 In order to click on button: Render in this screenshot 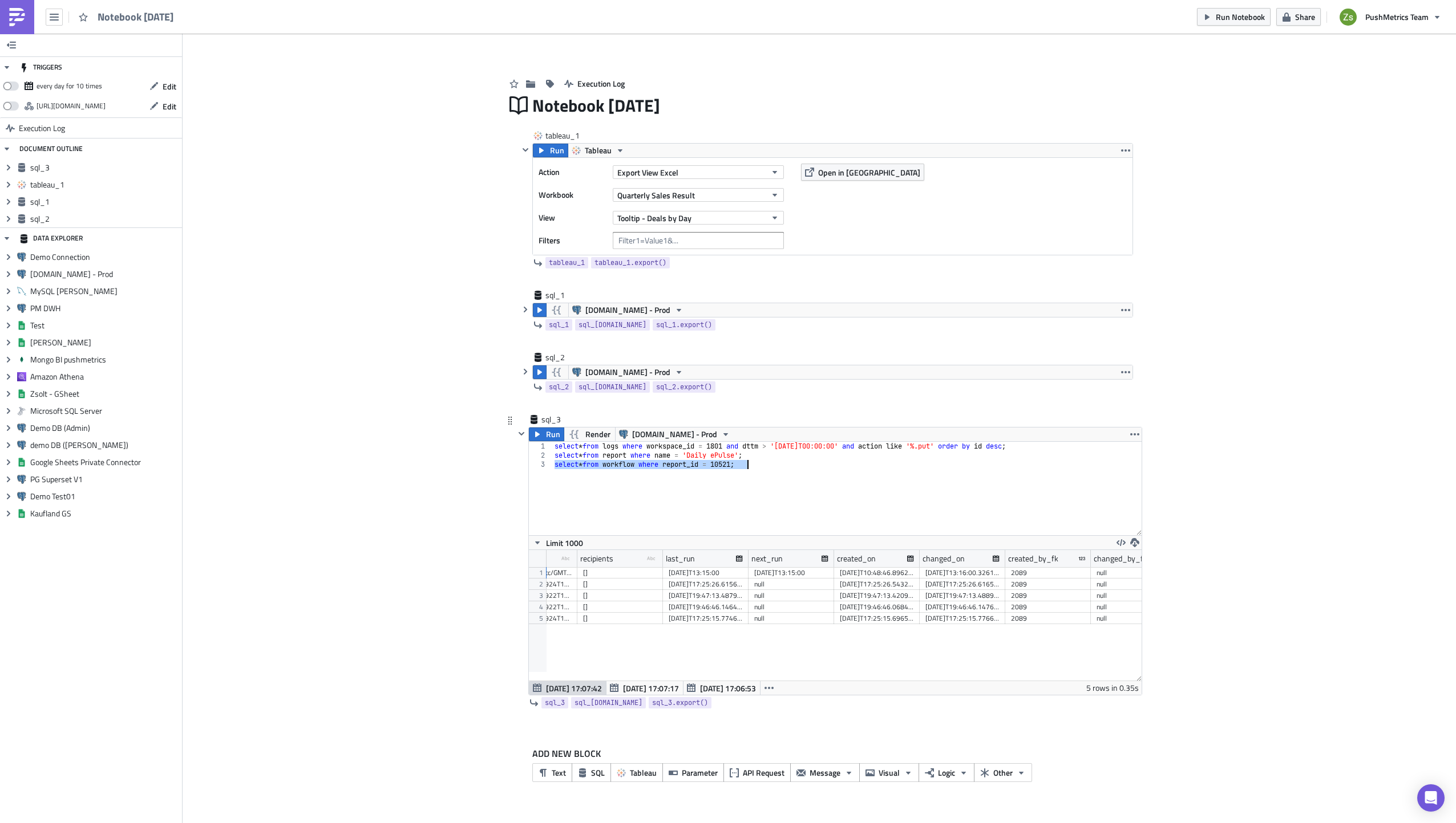, I will do `click(589, 435)`.